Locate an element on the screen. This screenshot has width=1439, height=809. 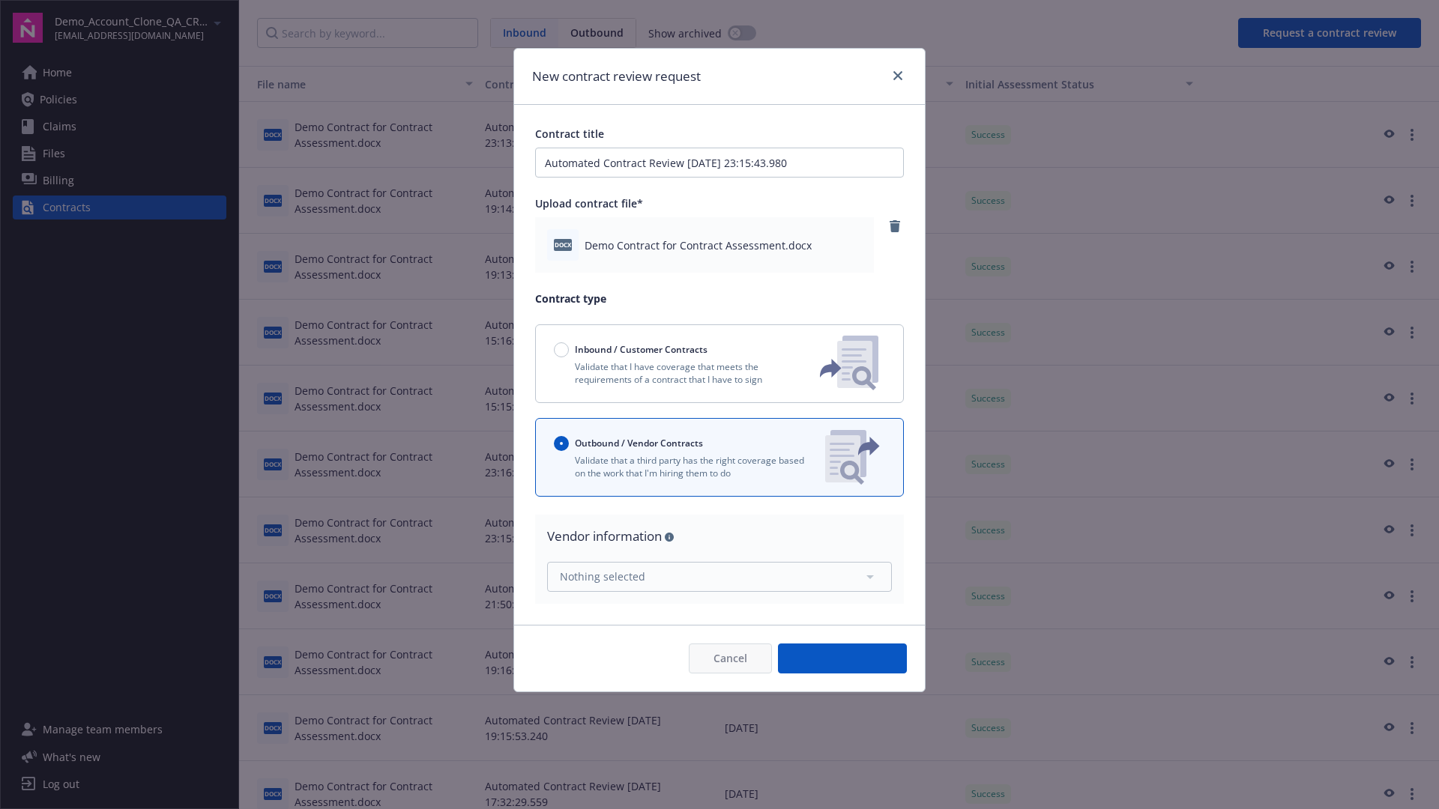
button: Cancel is located at coordinates (730, 659).